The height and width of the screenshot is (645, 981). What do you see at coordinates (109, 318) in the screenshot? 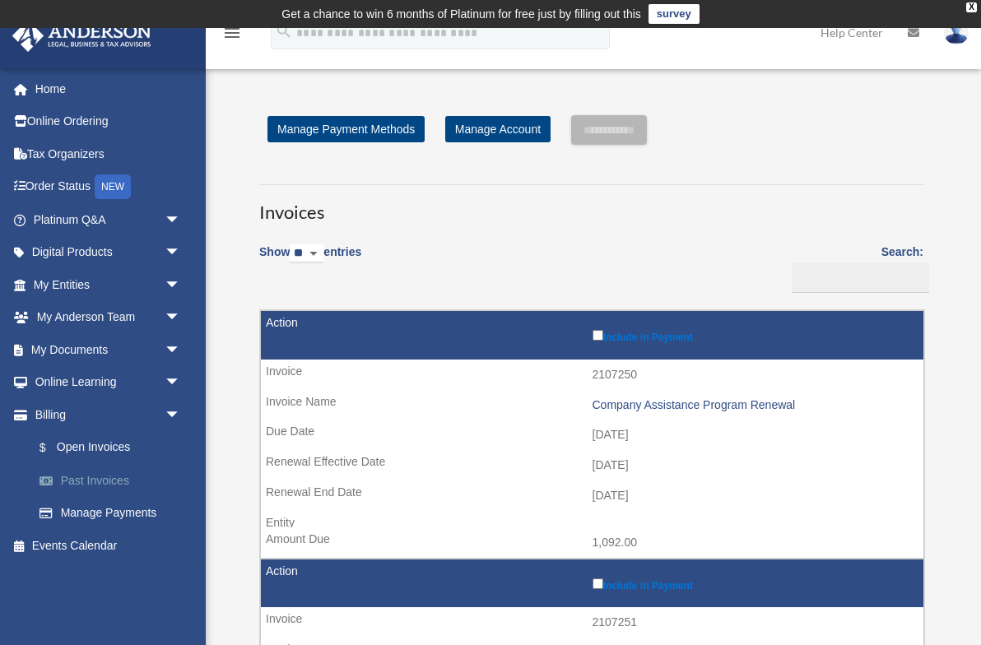
I see `a: My Anderson Teamarrow_drop_down` at bounding box center [109, 318].